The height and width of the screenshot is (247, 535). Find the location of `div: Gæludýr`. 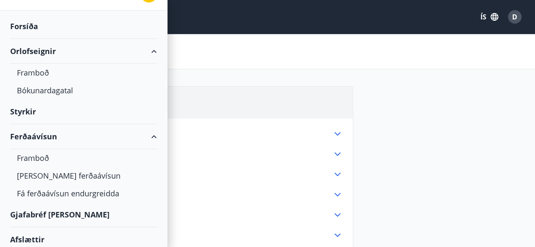

div: Gæludýr is located at coordinates (181, 215).